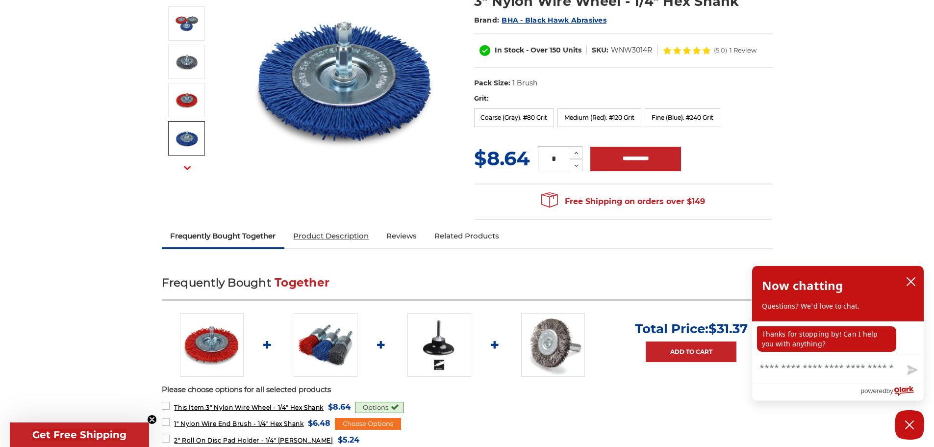  I want to click on div: olark chatbox, so click(838, 333).